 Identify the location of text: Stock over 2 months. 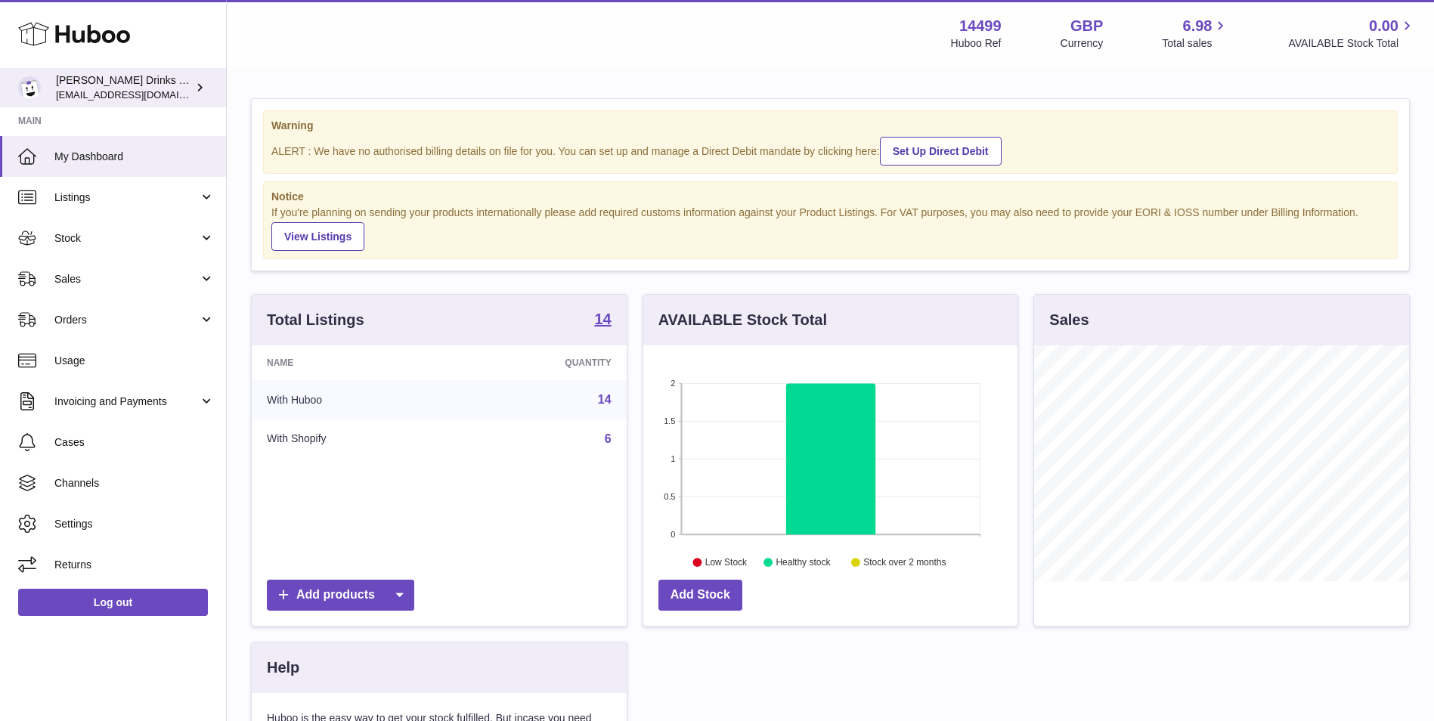
(904, 563).